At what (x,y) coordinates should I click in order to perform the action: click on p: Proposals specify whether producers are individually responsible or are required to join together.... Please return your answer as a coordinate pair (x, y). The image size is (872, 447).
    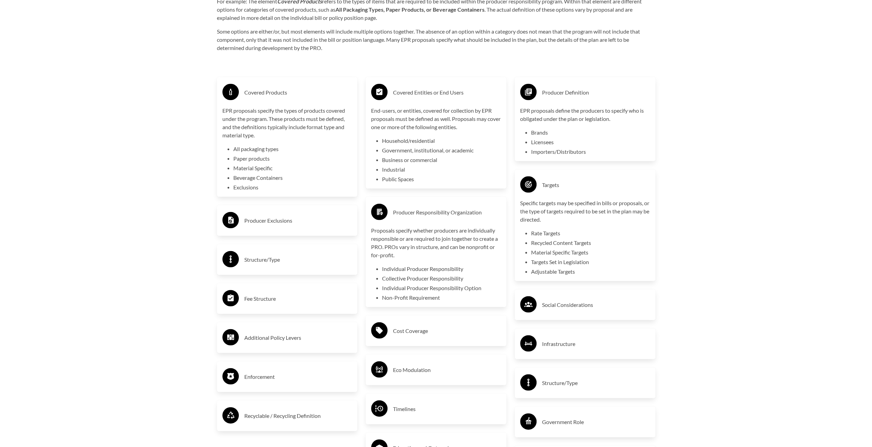
    Looking at the image, I should click on (436, 243).